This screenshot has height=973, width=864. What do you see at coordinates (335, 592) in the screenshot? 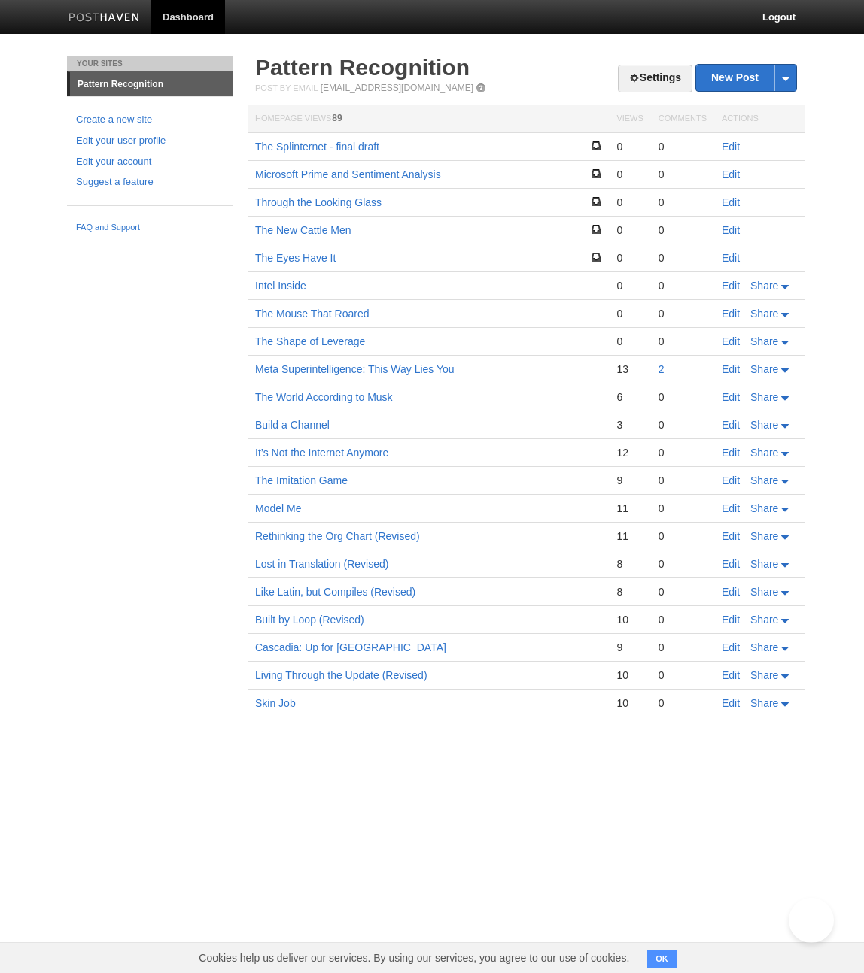
I see `a: Like Latin, but Compiles (Revised)` at bounding box center [335, 592].